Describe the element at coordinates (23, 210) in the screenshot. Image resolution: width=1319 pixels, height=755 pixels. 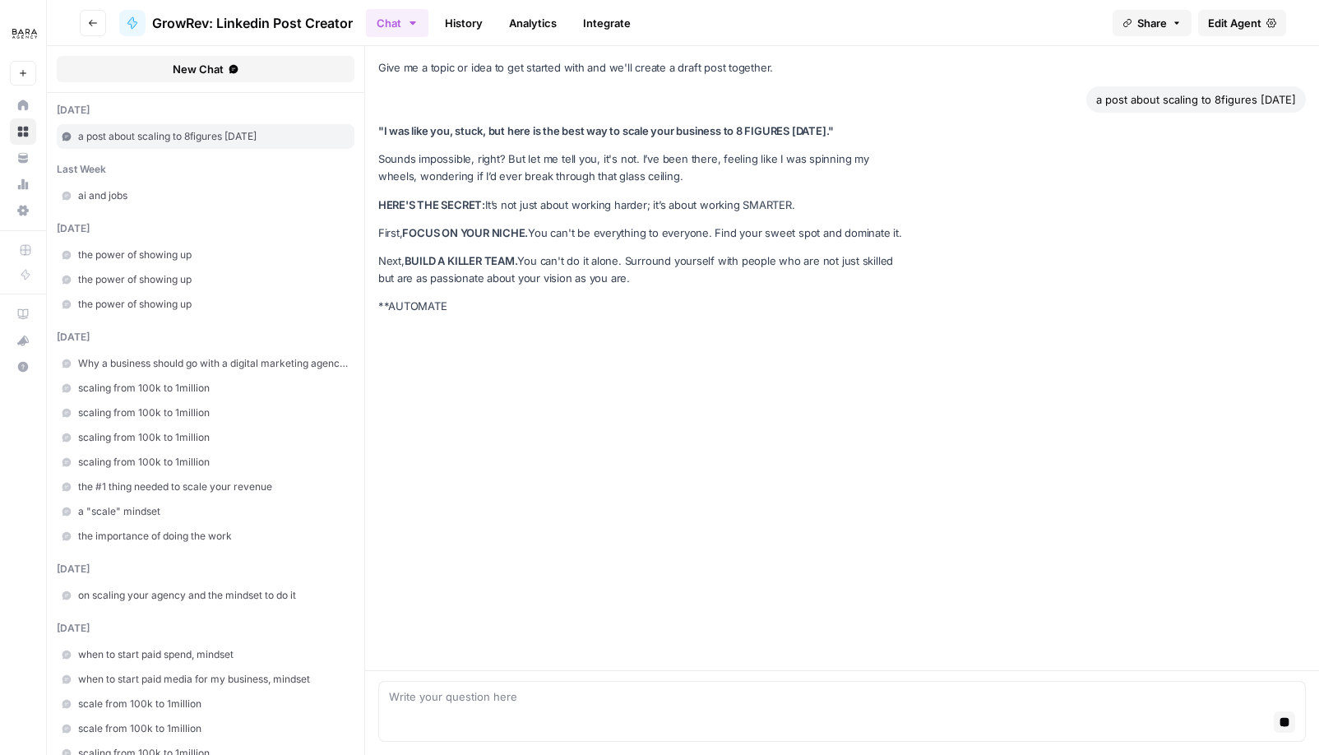
I see `a: Settings` at that location.